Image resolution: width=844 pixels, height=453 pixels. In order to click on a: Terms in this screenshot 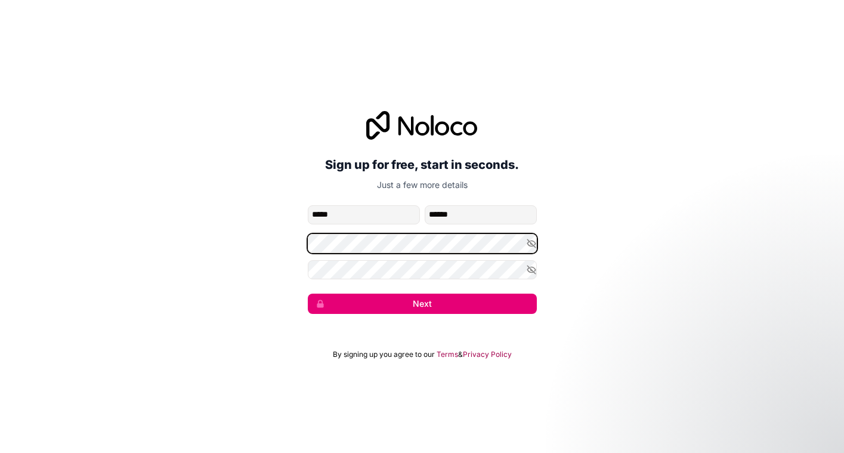, I will do `click(448, 354)`.